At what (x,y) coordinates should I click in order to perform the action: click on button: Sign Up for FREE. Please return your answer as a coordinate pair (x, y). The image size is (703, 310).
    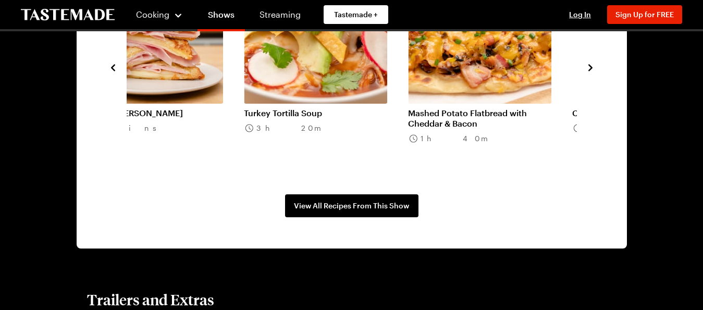
    Looking at the image, I should click on (645, 15).